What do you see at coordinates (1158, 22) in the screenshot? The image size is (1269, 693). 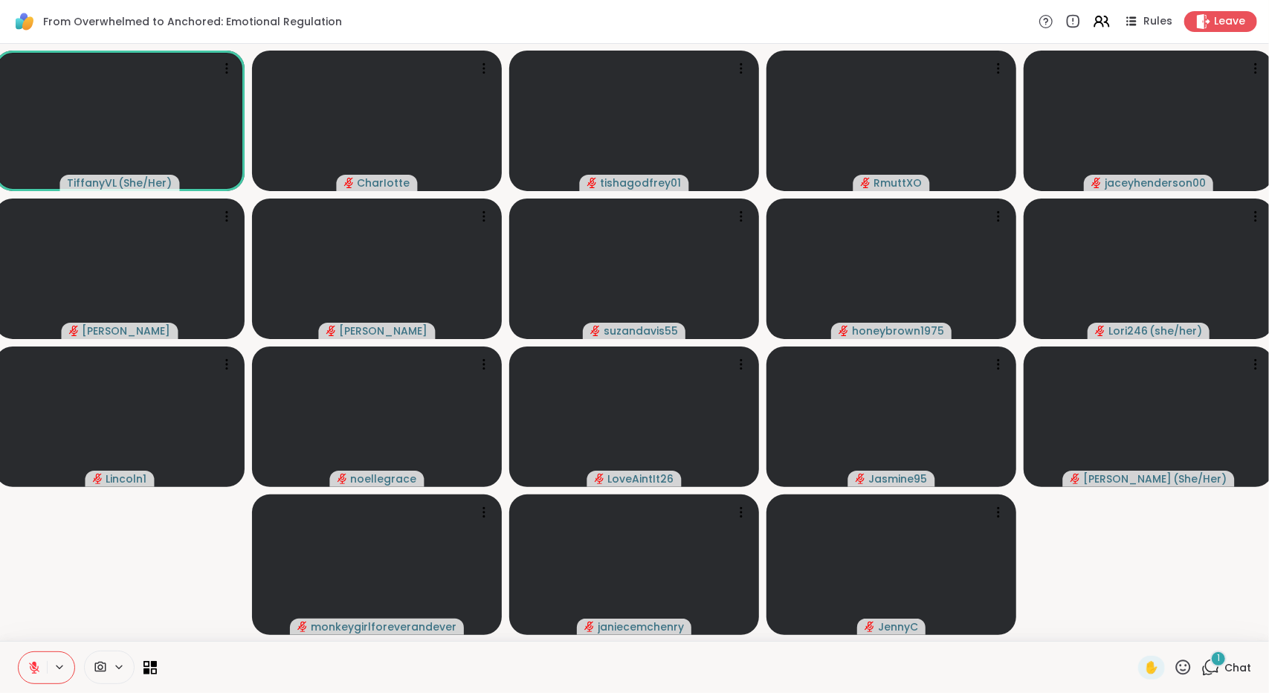 I see `span: Rules` at bounding box center [1158, 22].